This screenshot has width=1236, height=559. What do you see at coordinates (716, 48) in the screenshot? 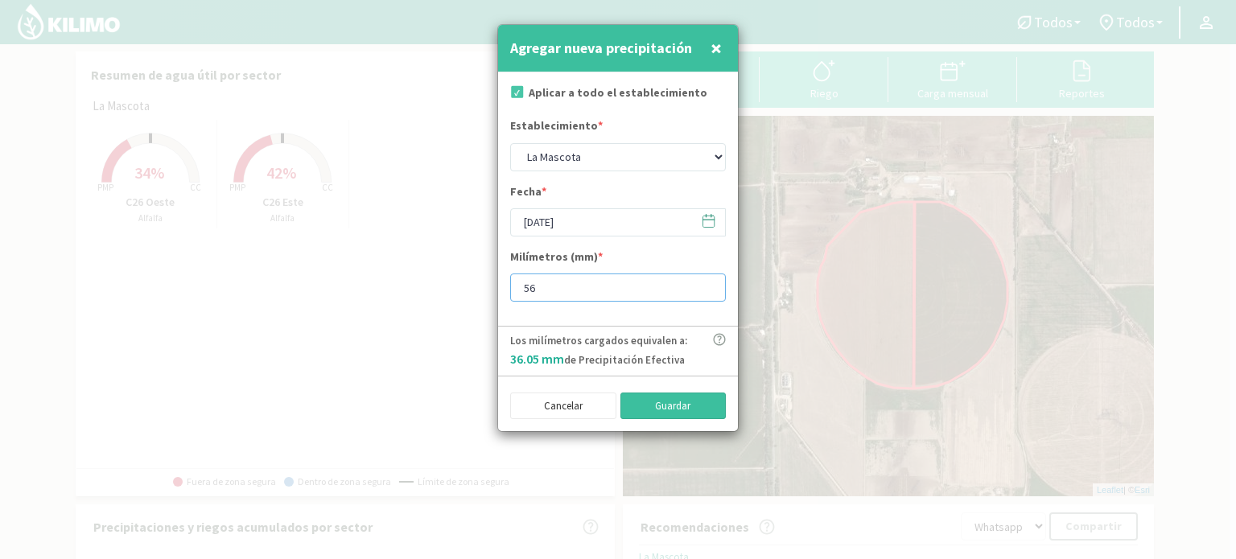
I see `button: Close` at bounding box center [716, 48].